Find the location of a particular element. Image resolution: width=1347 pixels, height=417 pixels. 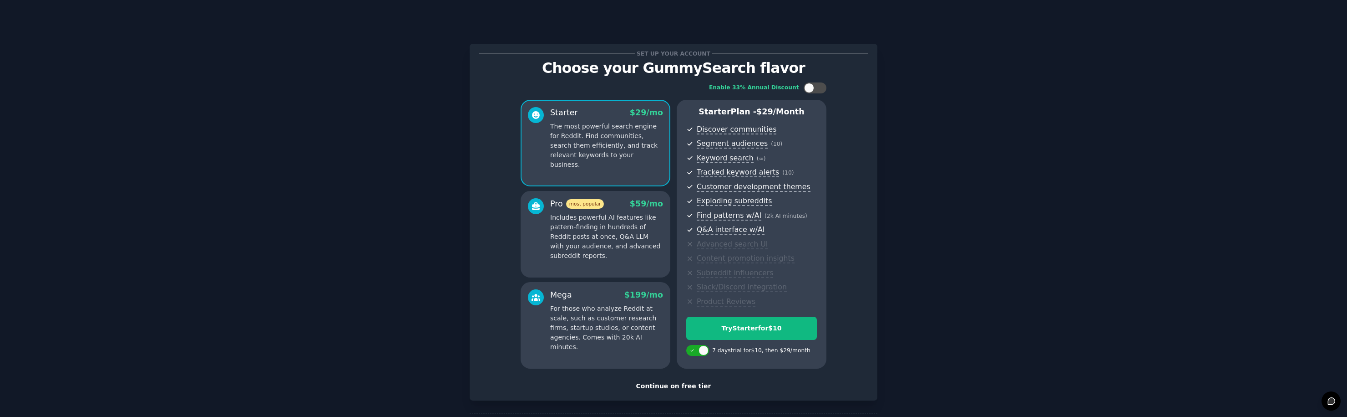

span: Tracked keyword alerts is located at coordinates (738, 172).